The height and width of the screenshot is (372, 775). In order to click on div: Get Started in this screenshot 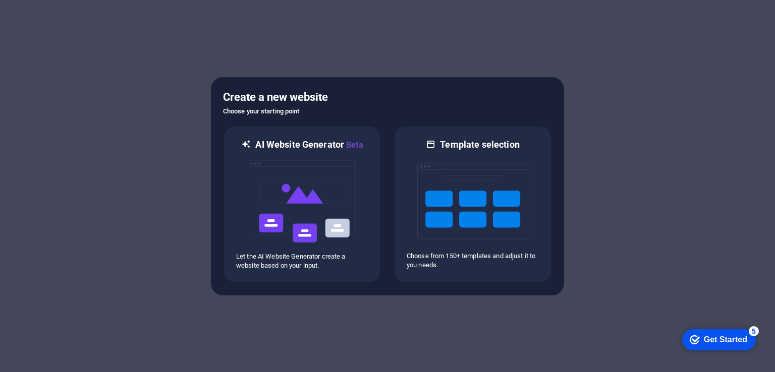, I will do `click(51, 16)`.